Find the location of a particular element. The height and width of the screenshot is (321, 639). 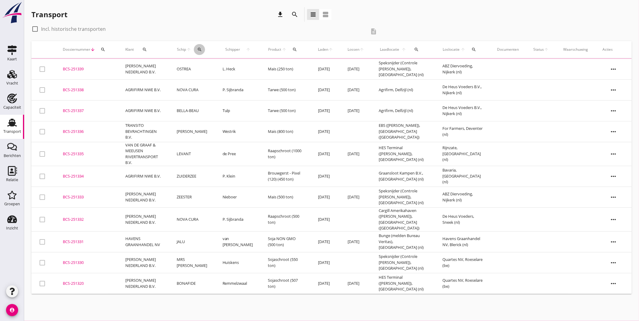

td: Brouwgerst - Pixel (120) (450 ton) is located at coordinates (285, 176).